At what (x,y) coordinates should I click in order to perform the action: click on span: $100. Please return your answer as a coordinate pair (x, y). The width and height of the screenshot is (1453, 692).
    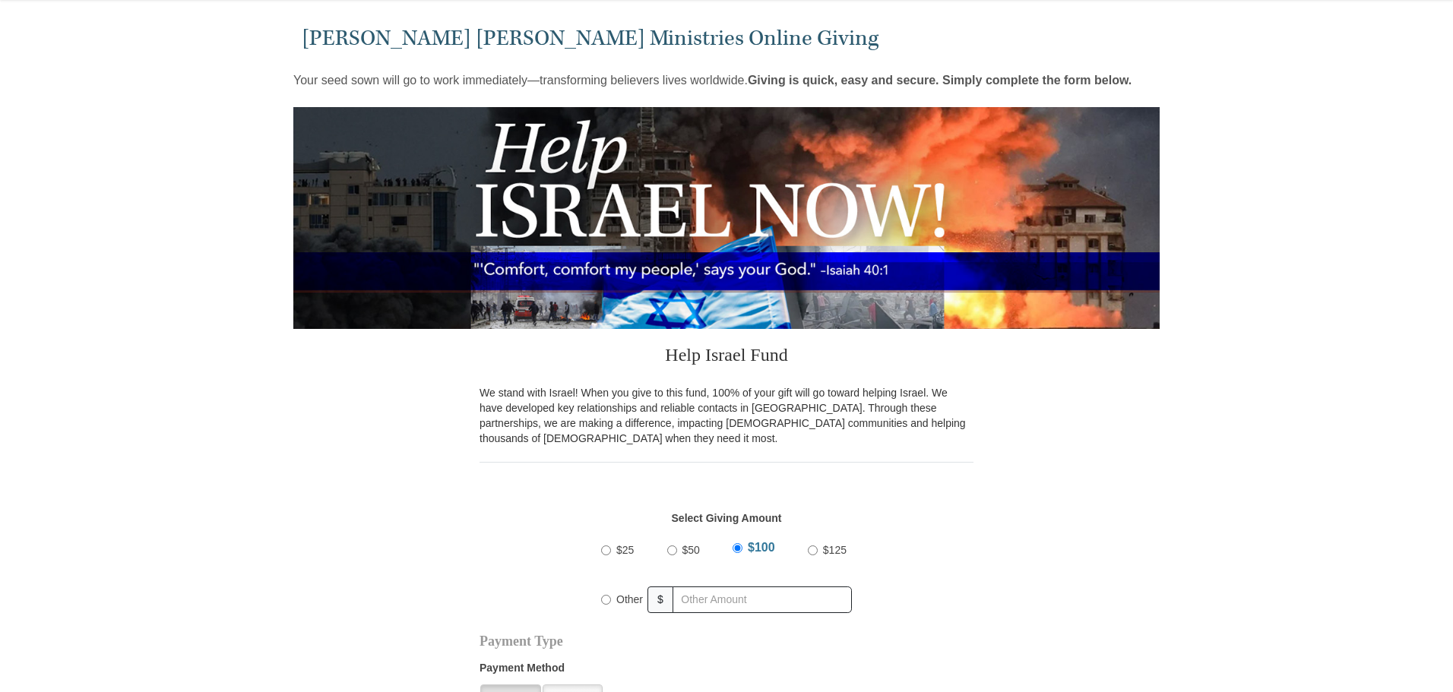
    Looking at the image, I should click on (761, 547).